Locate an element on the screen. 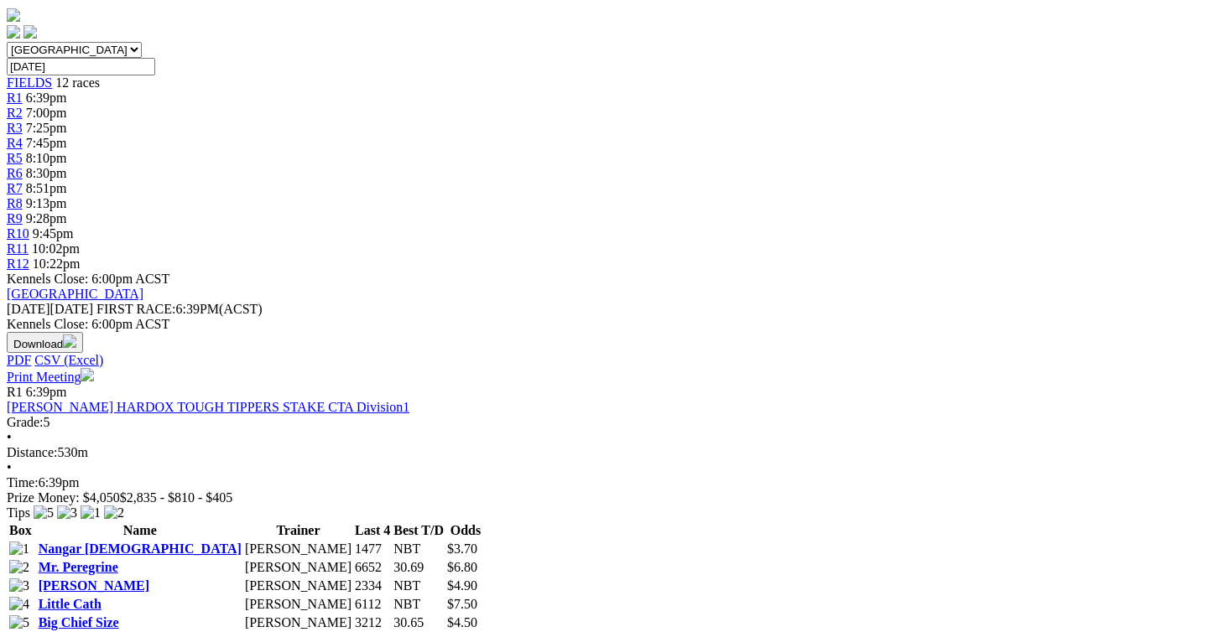 This screenshot has width=1208, height=632. span: FIELDS is located at coordinates (29, 82).